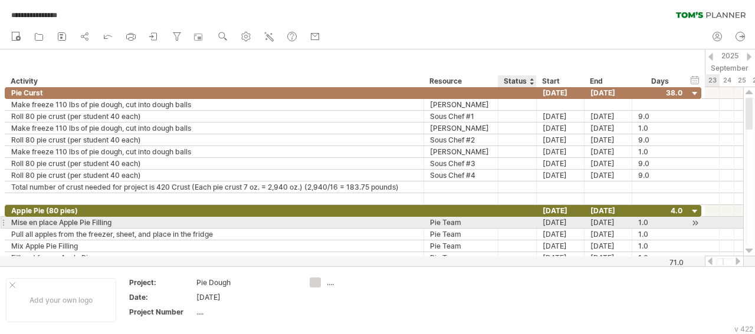 The image size is (755, 334). What do you see at coordinates (659, 81) in the screenshot?
I see `div: Days` at bounding box center [659, 81].